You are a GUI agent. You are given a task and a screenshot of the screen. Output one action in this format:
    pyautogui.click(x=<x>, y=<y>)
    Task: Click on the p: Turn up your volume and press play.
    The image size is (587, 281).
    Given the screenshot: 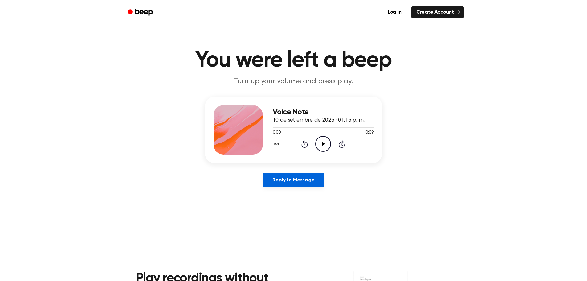 What is the action you would take?
    pyautogui.click(x=293, y=81)
    